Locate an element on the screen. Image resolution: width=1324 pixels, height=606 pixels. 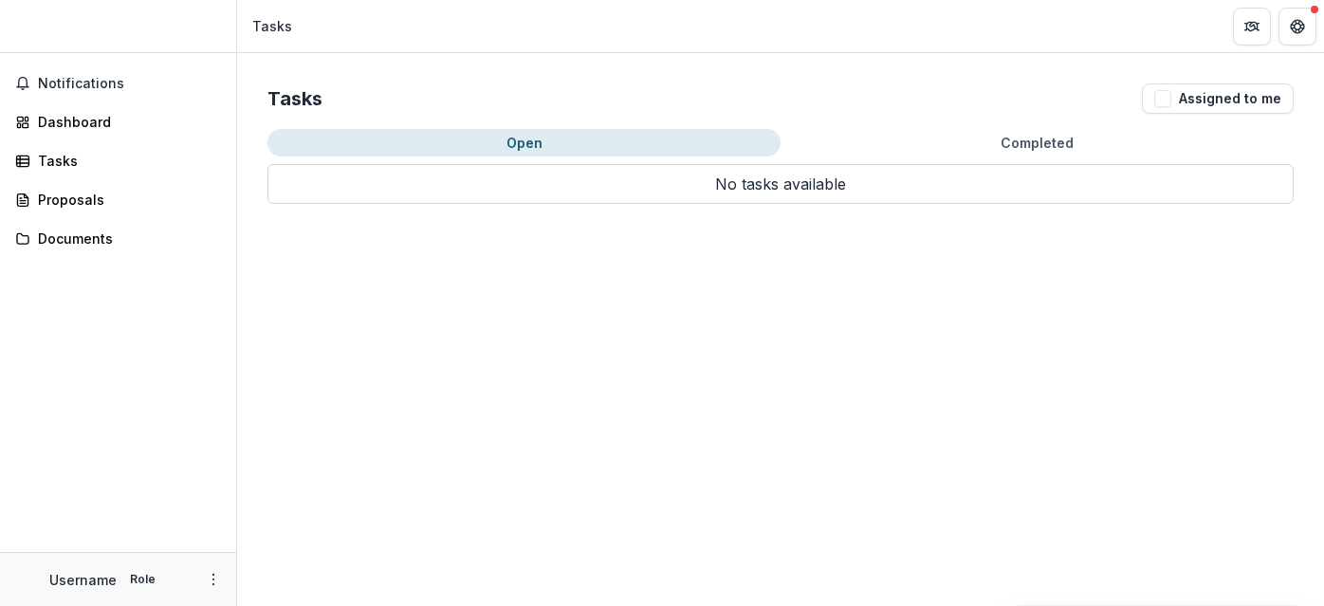
button: More is located at coordinates (213, 579).